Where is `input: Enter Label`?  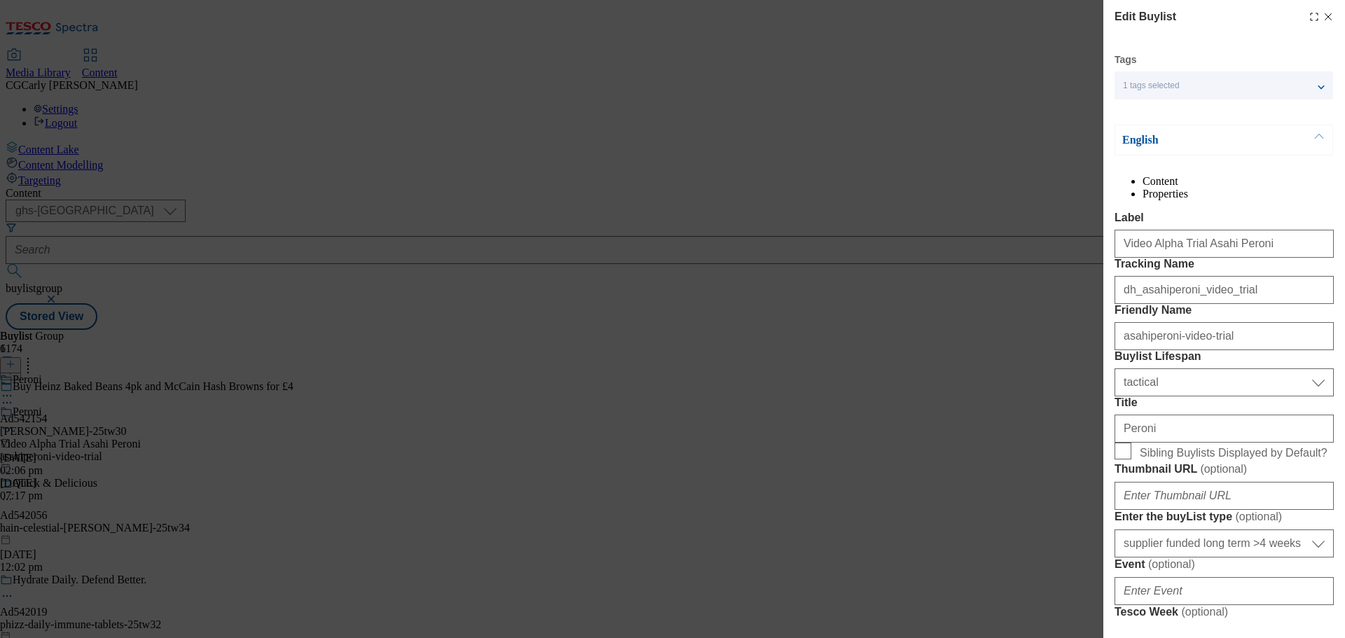 input: Enter Label is located at coordinates (1224, 244).